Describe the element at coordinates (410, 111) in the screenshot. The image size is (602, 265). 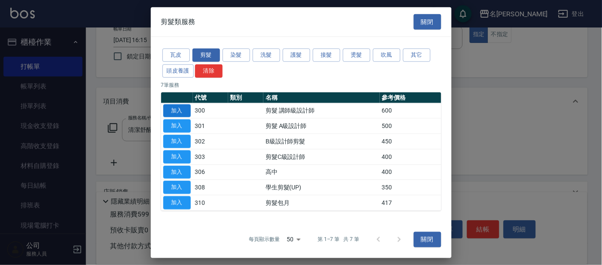
I see `td: 600` at that location.